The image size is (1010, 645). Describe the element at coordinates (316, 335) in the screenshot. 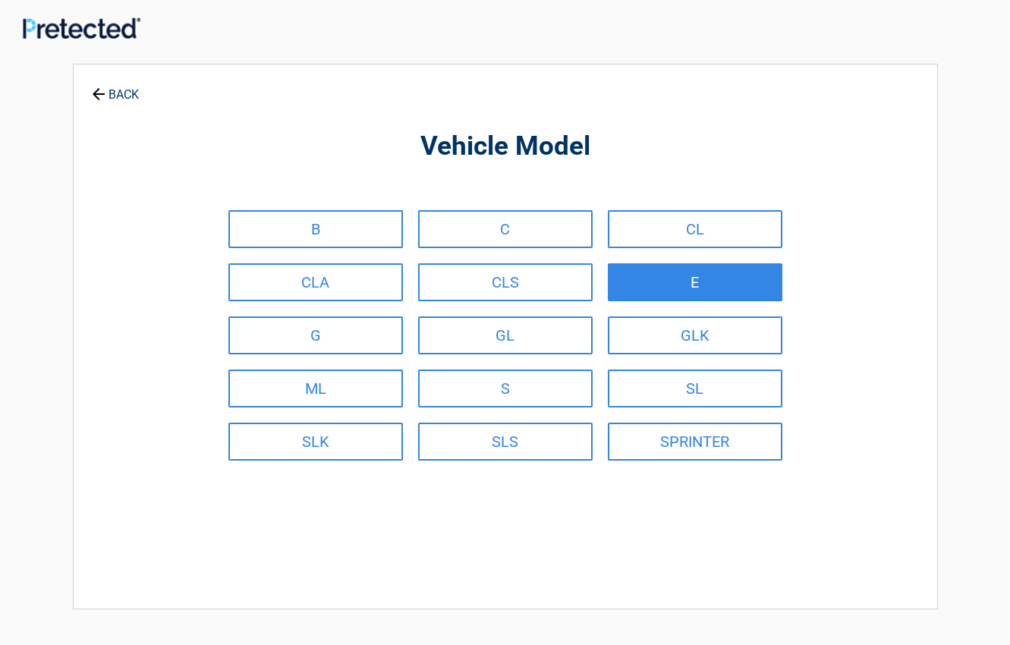

I see `a: G` at that location.